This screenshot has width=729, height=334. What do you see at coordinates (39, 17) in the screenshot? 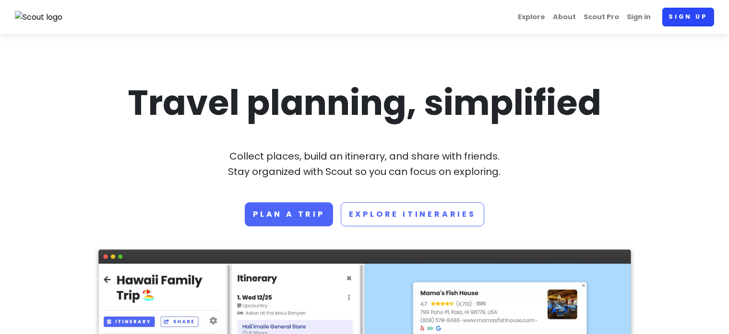
I see `img: Scout logo` at bounding box center [39, 17].